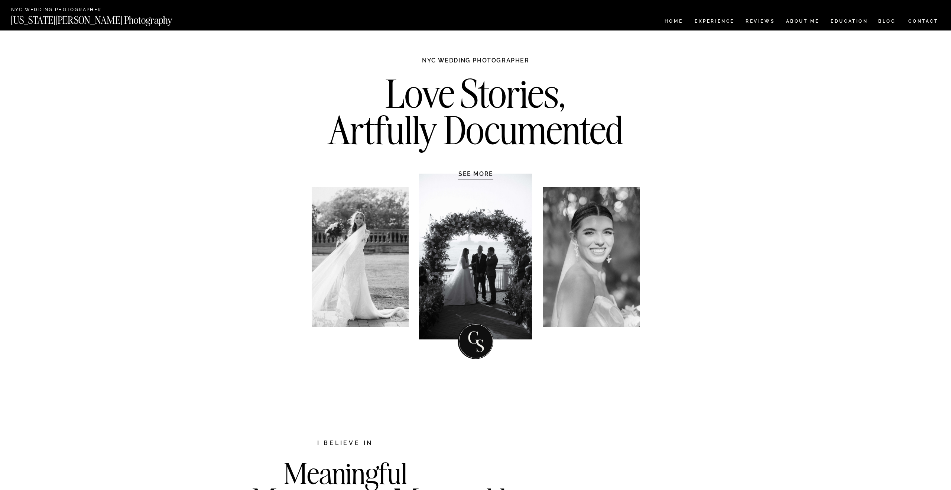  What do you see at coordinates (849, 22) in the screenshot?
I see `nav: EDUCATION` at bounding box center [849, 22].